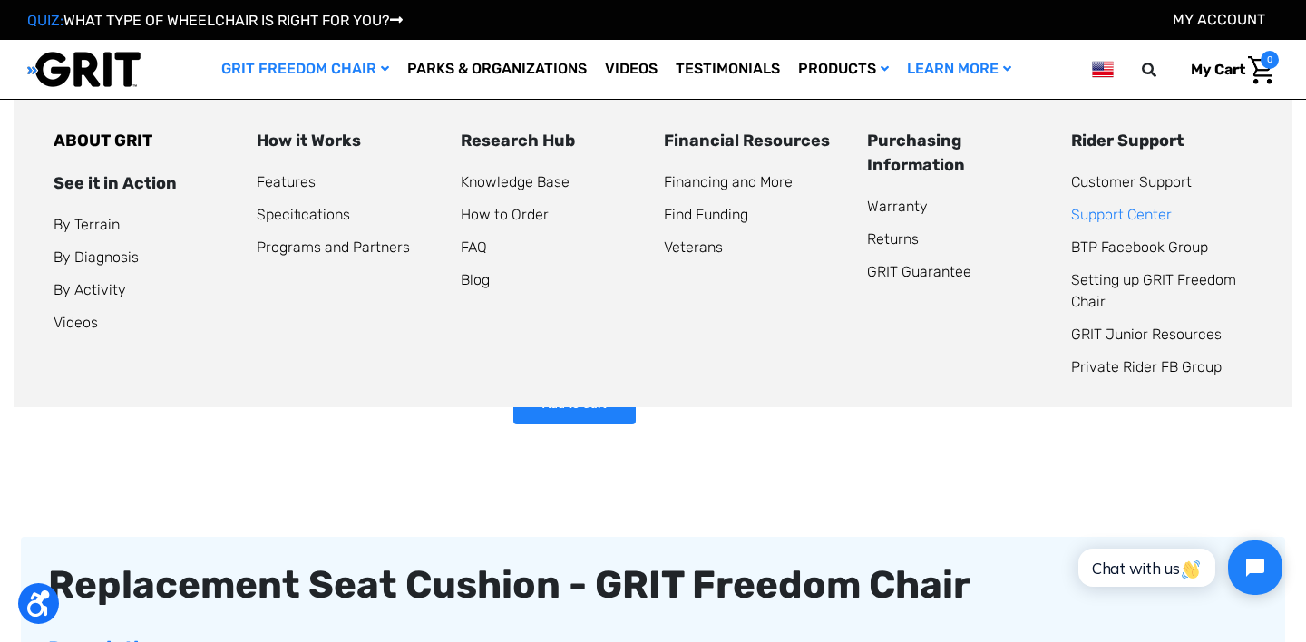 The height and width of the screenshot is (642, 1306). Describe the element at coordinates (693, 247) in the screenshot. I see `a: Veterans` at that location.